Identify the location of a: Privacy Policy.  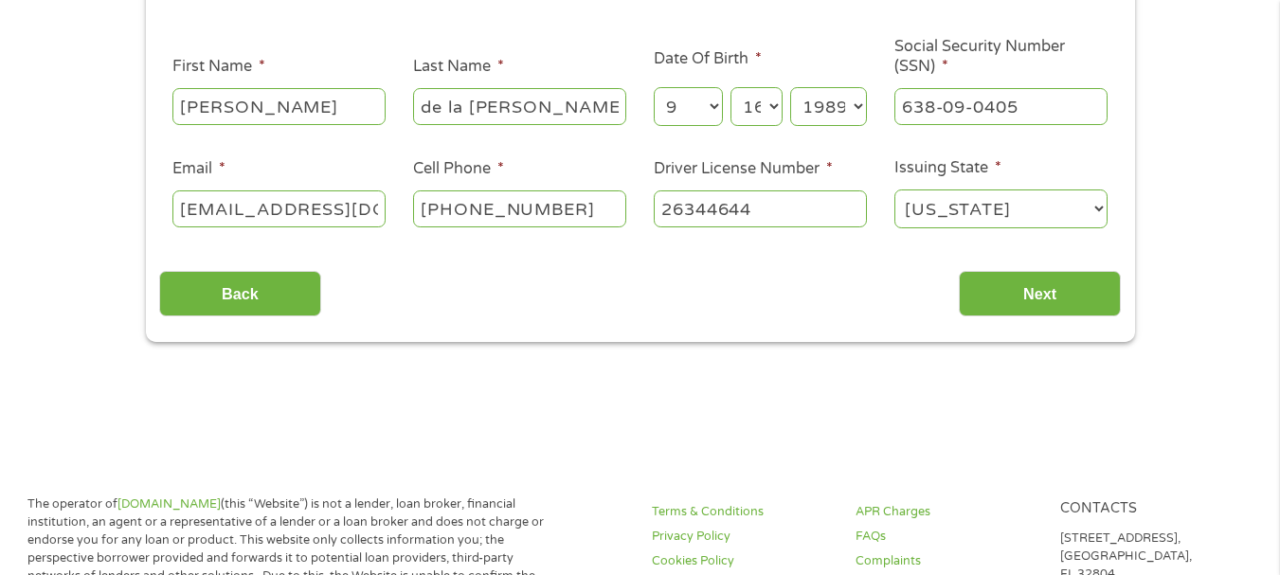
(742, 536).